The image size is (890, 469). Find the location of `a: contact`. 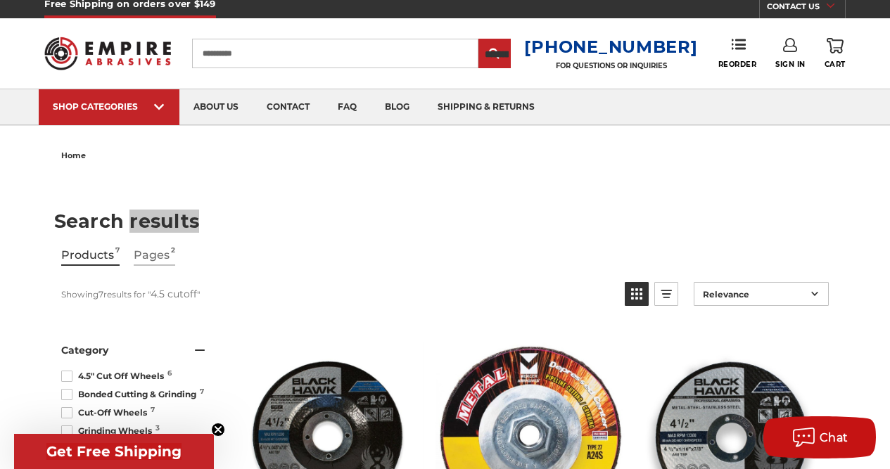

a: contact is located at coordinates (288, 107).